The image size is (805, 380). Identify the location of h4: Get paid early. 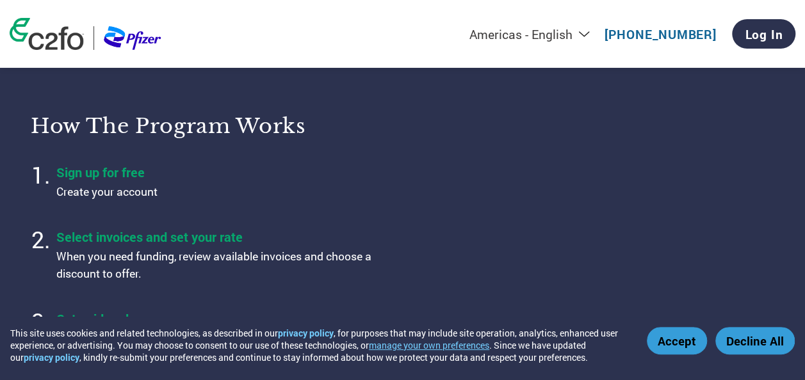
(216, 319).